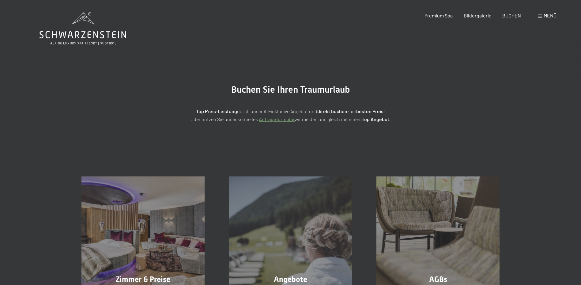  I want to click on span: Premium Spa, so click(438, 15).